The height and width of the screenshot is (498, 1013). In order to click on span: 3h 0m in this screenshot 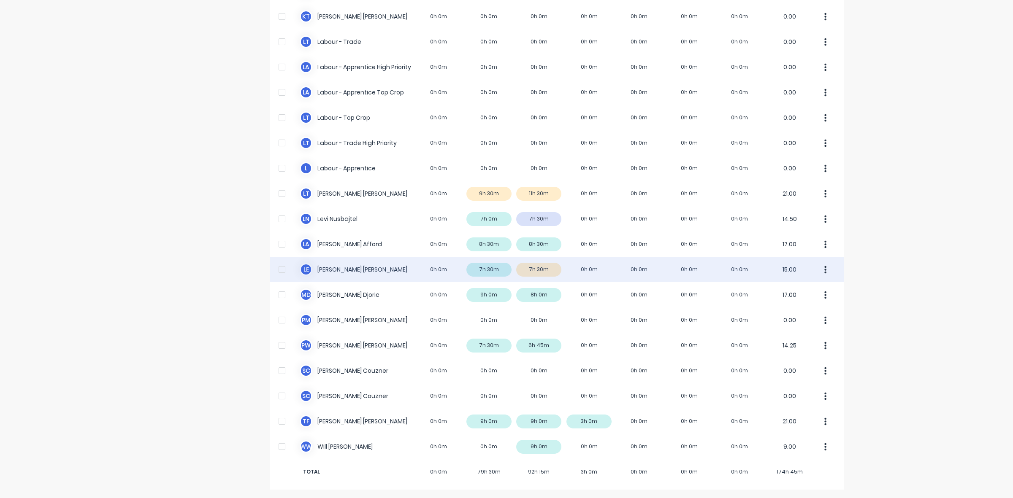, I will do `click(589, 472)`.